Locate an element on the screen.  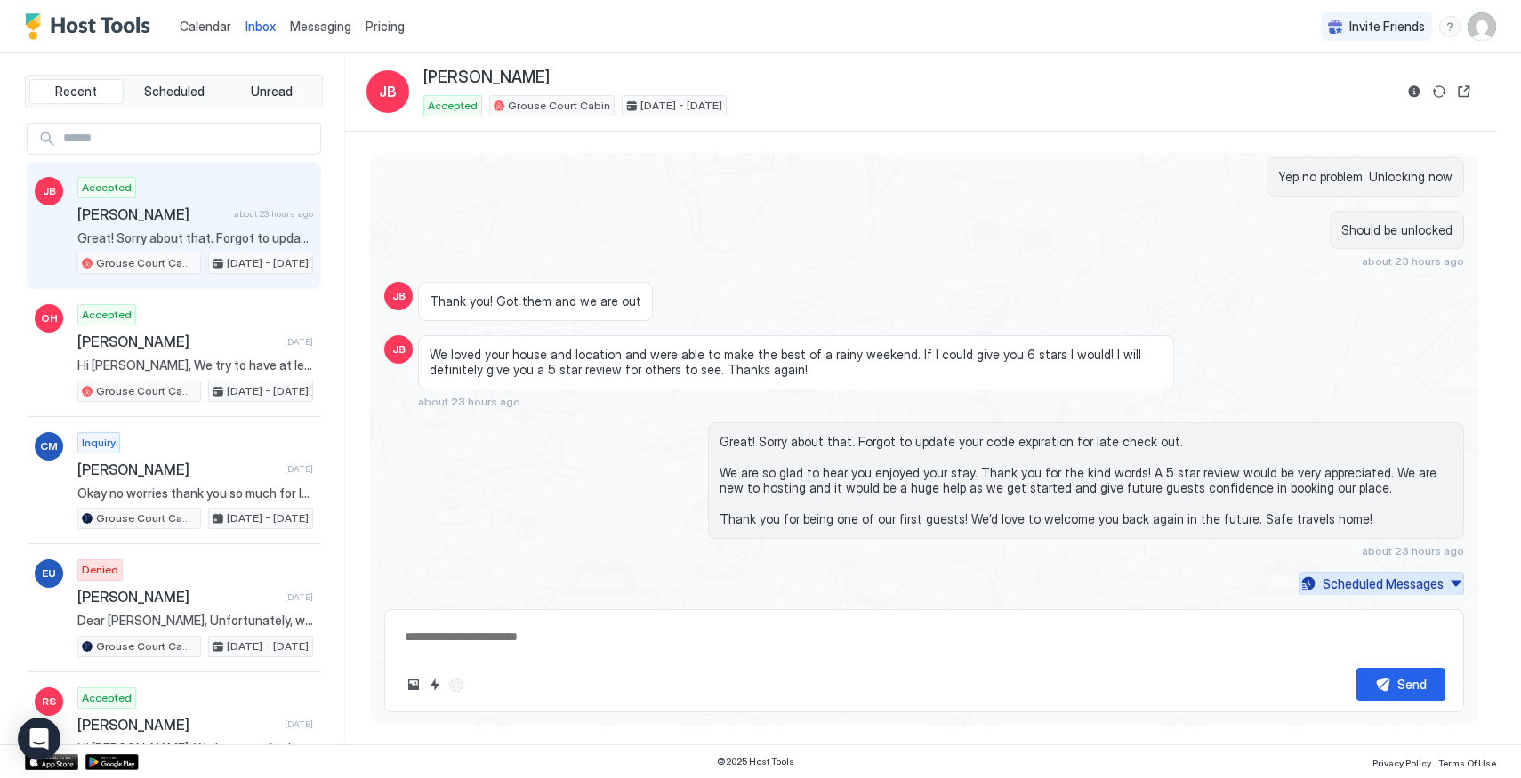
span: OH is located at coordinates (49, 318).